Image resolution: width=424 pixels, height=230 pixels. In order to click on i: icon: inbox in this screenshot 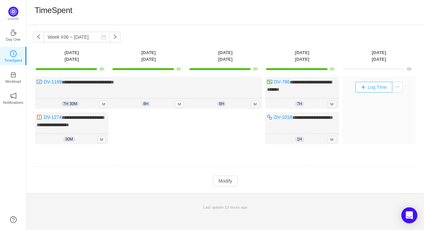, I will do `click(13, 75)`.